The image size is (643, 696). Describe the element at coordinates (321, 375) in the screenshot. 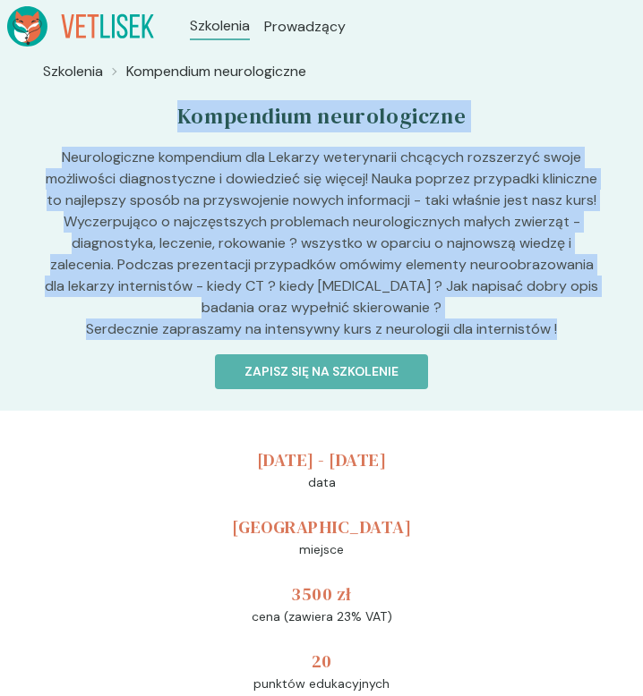

I see `a: Zapisz się na szkolenie` at that location.